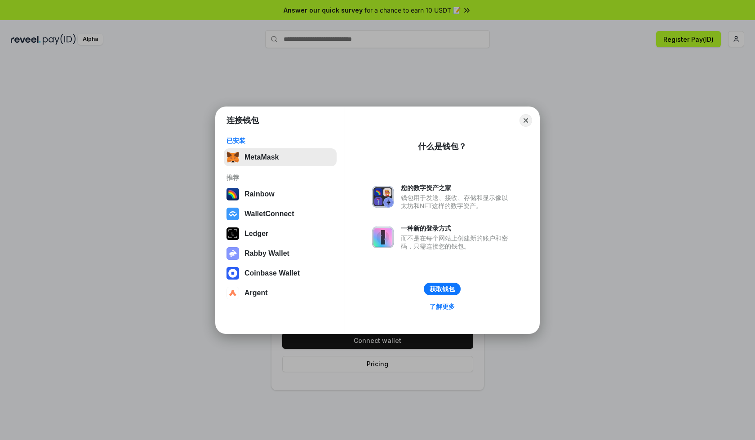 This screenshot has height=440, width=755. What do you see at coordinates (267, 254) in the screenshot?
I see `div: Rabby Wallet` at bounding box center [267, 254].